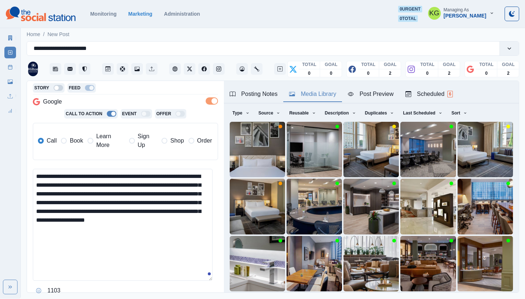 Image resolution: width=525 pixels, height=299 pixels. What do you see at coordinates (175, 69) in the screenshot?
I see `a: Client Website` at bounding box center [175, 69].